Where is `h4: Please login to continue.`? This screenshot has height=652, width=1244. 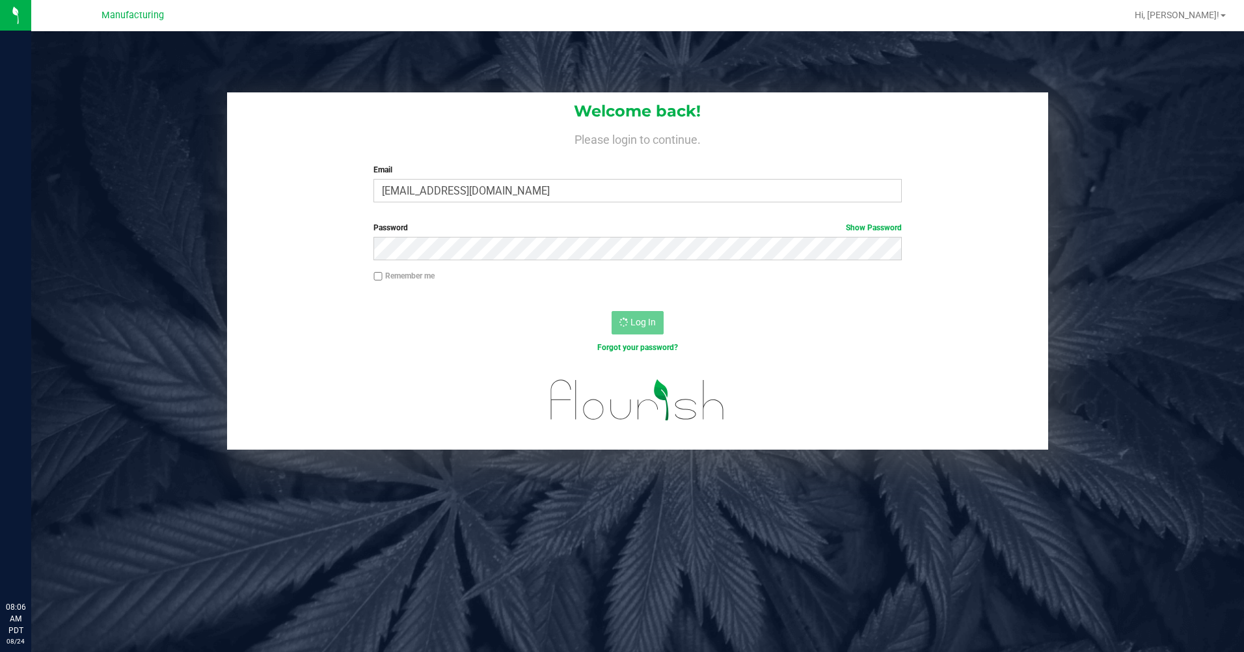 h4: Please login to continue. is located at coordinates (638, 138).